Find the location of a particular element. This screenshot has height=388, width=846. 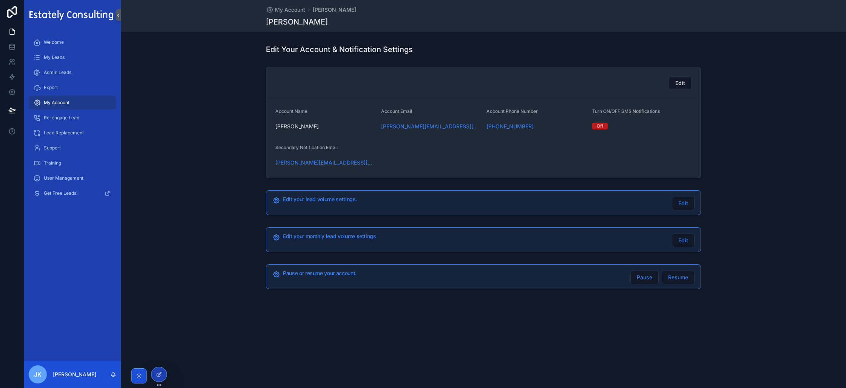

span: Turn ON/OFF SMS Notifications is located at coordinates (626, 111).